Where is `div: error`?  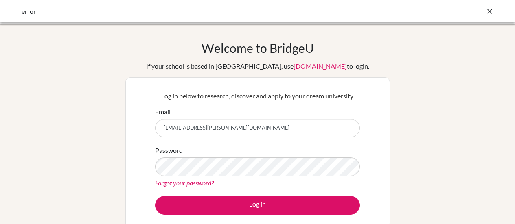
div: error is located at coordinates (196, 11).